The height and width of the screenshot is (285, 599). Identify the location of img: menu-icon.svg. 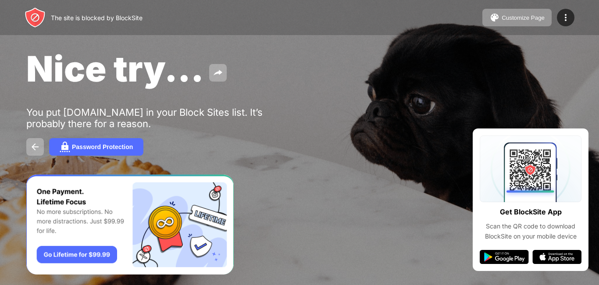
(566, 18).